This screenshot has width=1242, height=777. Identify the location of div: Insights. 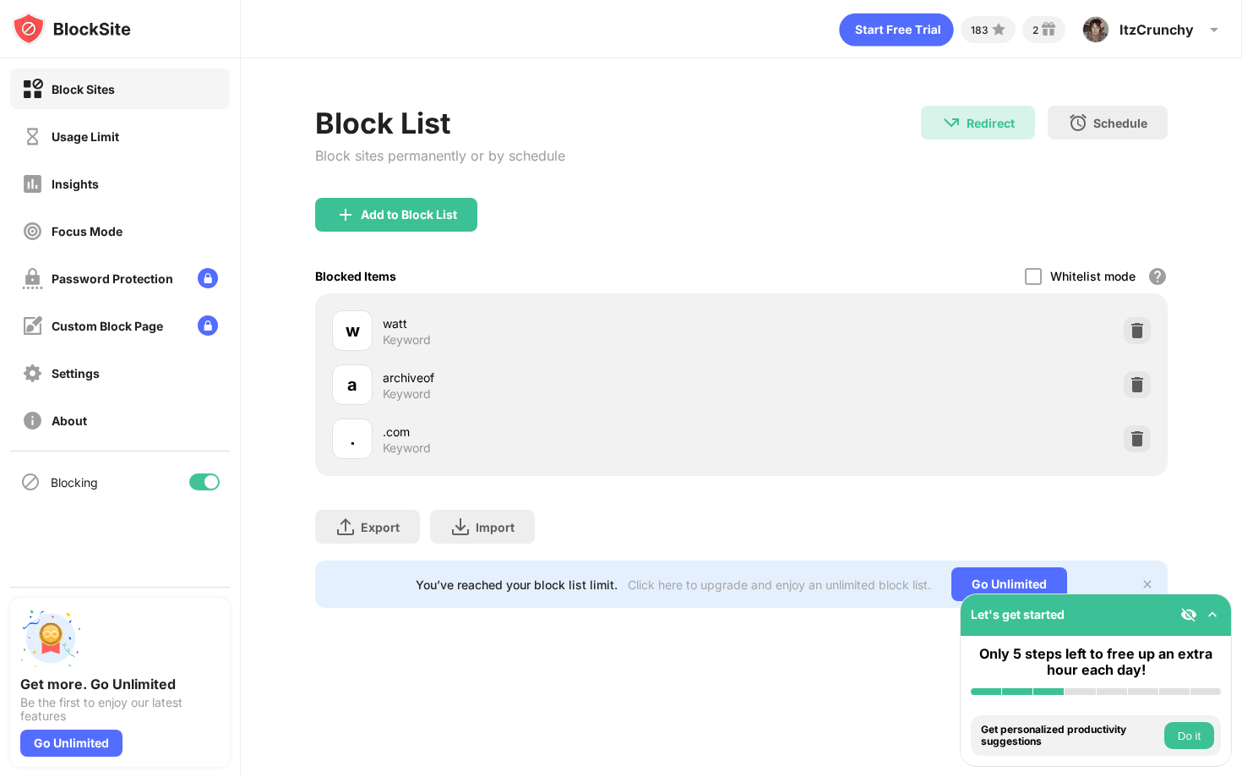
(75, 183).